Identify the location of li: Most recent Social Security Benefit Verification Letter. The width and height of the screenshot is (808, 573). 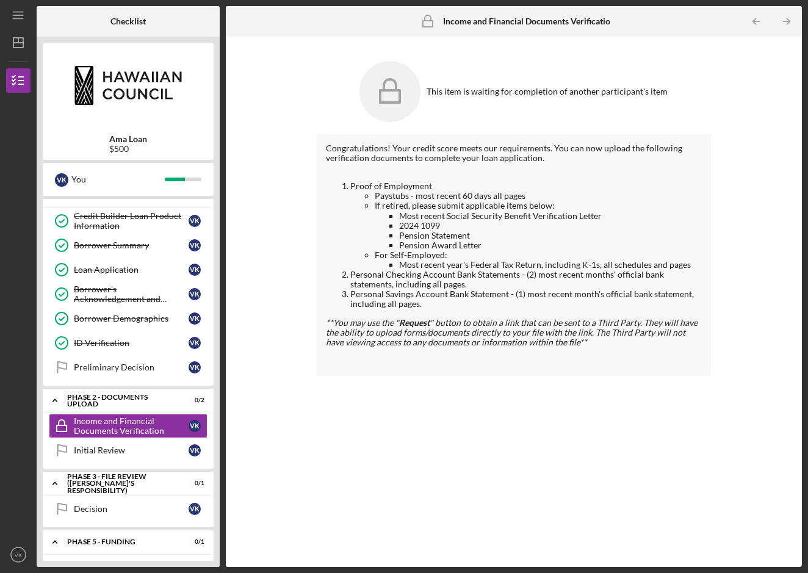
(551, 216).